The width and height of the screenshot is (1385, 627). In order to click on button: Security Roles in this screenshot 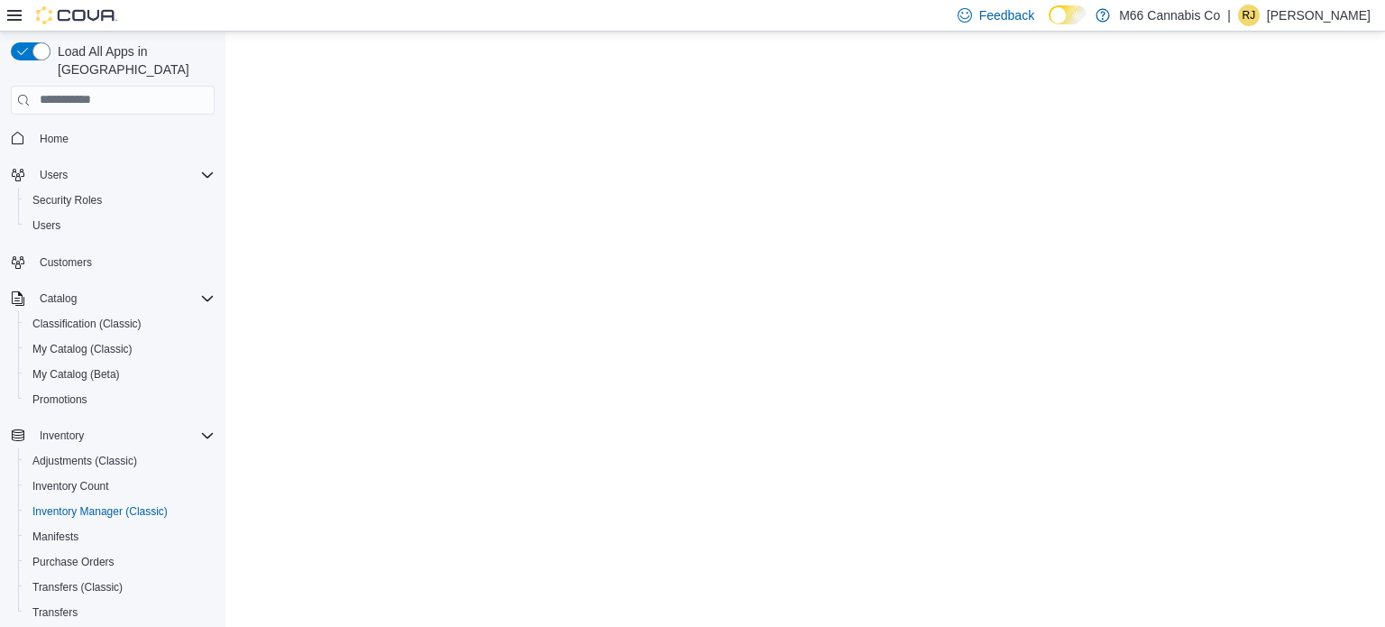, I will do `click(120, 200)`.